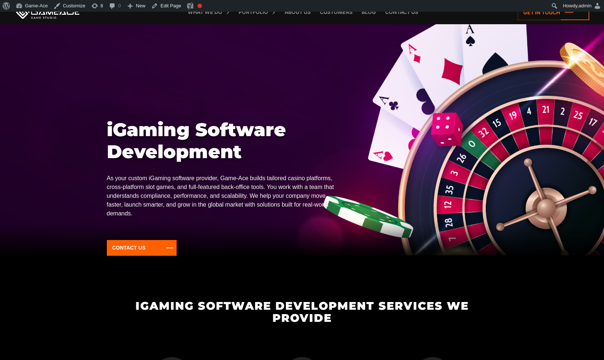 The image size is (604, 360). What do you see at coordinates (200, 6) in the screenshot?
I see `div: Focus keyphrase not set` at bounding box center [200, 6].